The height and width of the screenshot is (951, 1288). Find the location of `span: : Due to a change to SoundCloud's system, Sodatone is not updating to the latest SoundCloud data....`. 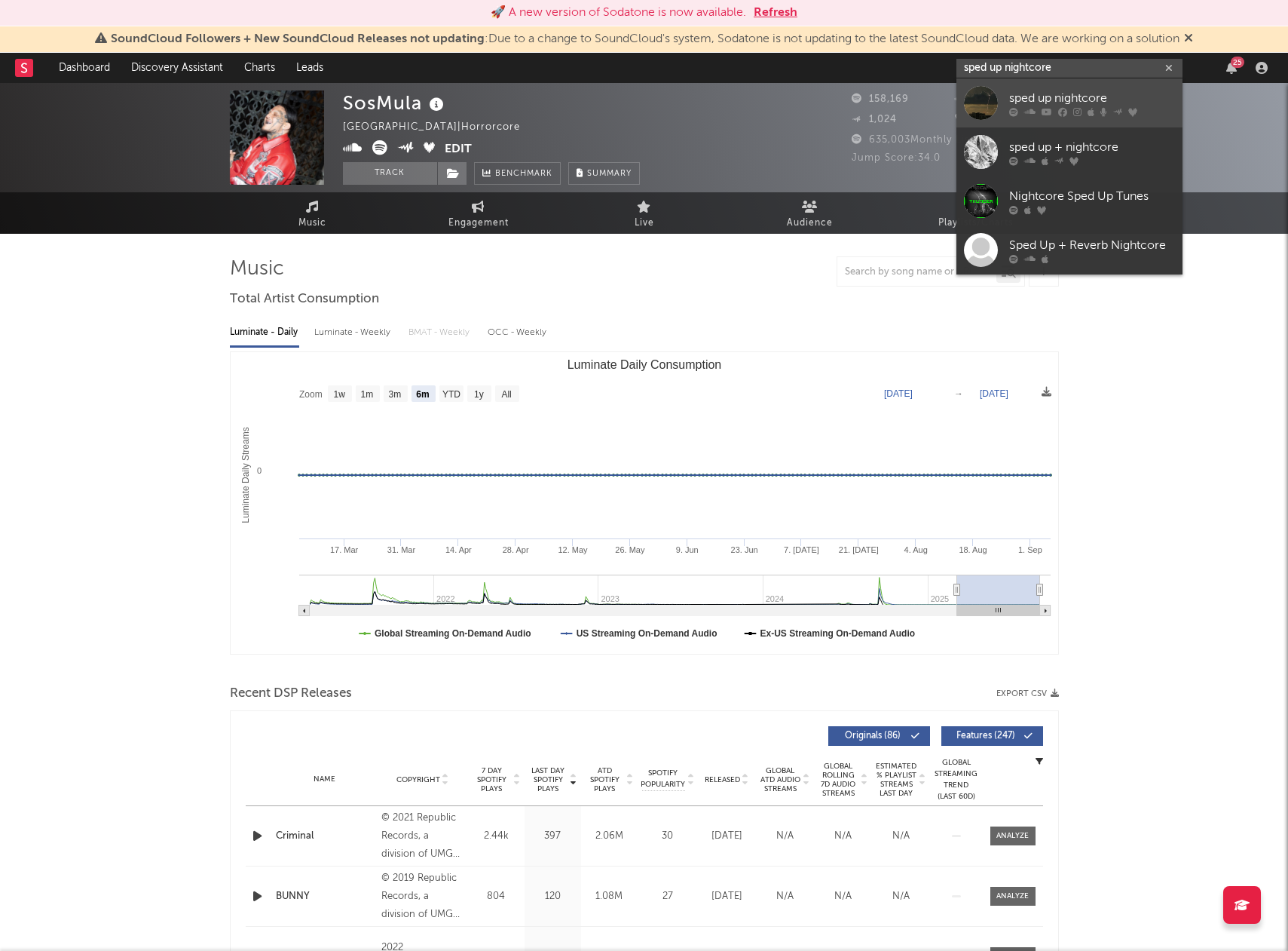

span: : Due to a change to SoundCloud's system, Sodatone is not updating to the latest SoundCloud data.... is located at coordinates (645, 39).